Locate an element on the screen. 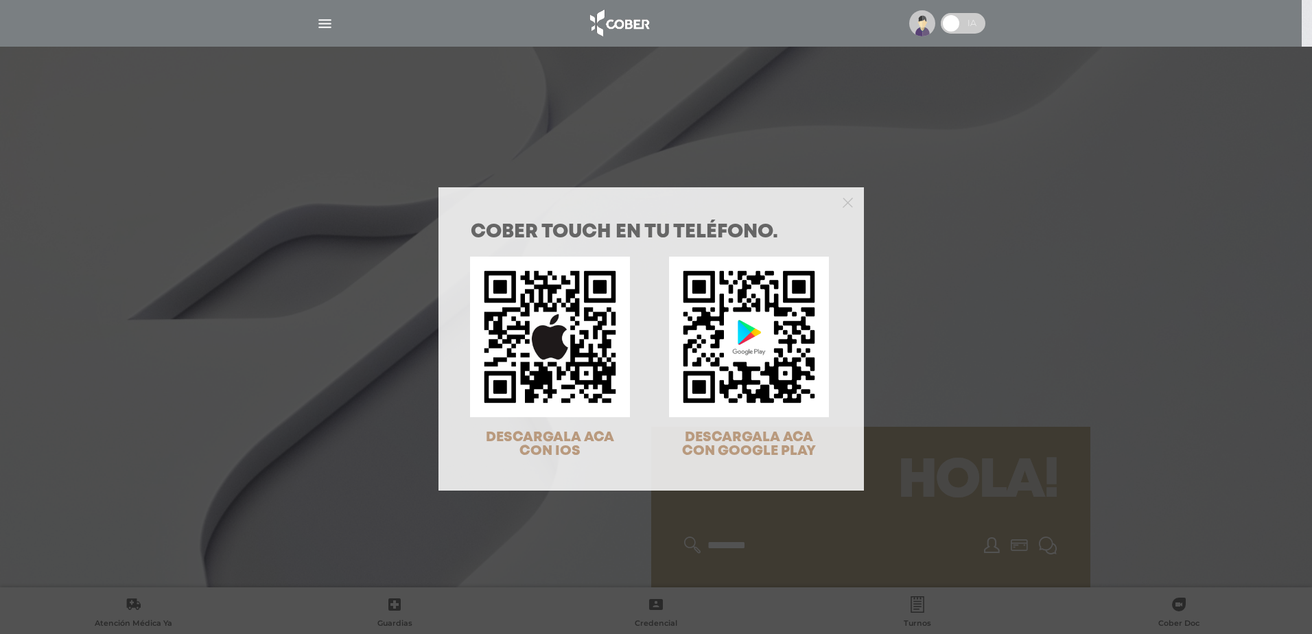 This screenshot has height=634, width=1312. span: DESCARGALA ACA CON IOS is located at coordinates (550, 444).